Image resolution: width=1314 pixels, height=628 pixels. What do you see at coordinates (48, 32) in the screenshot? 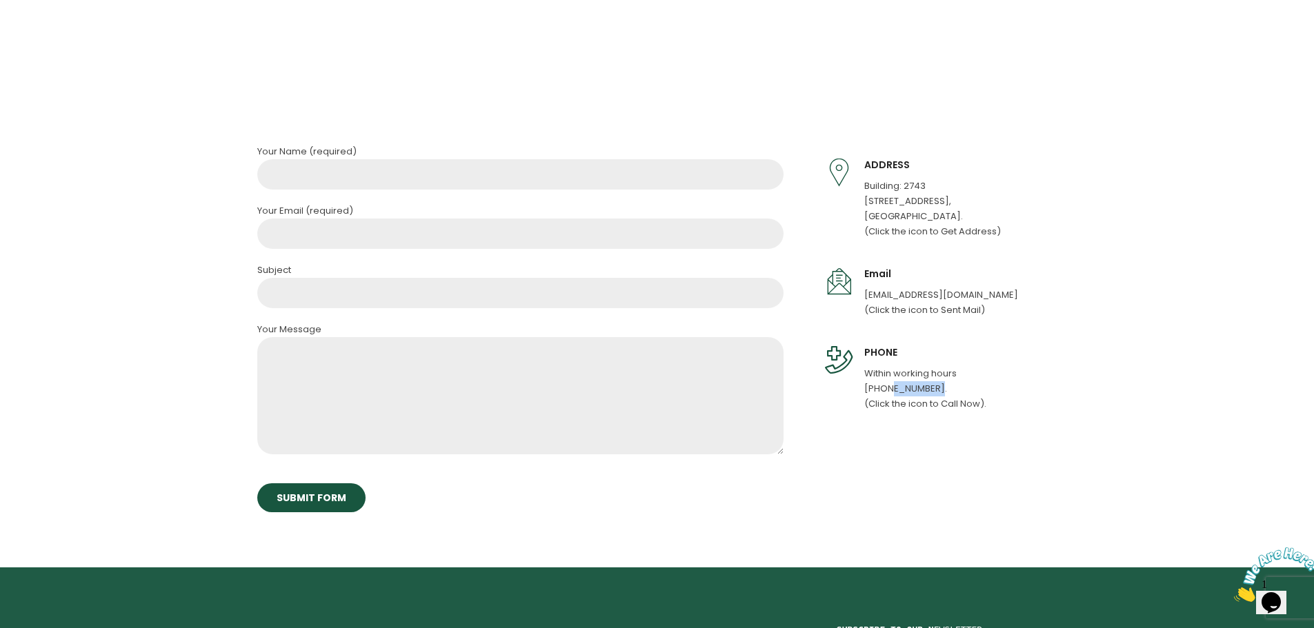
I see `img: Chat attention grabber` at bounding box center [48, 32].